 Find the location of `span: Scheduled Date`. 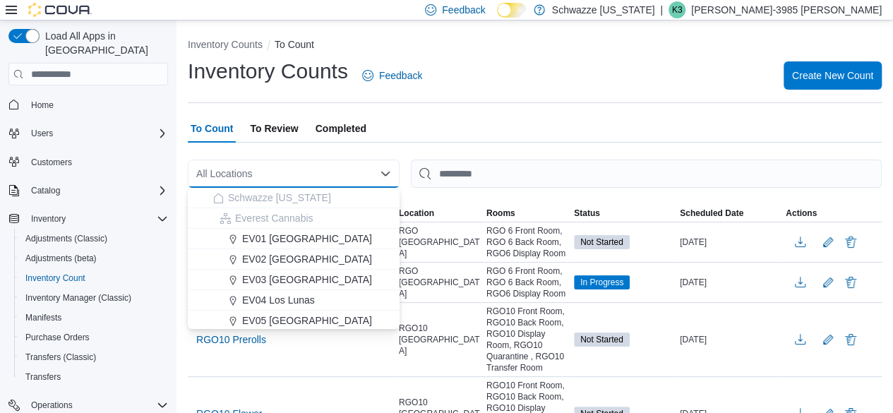

span: Scheduled Date is located at coordinates (711, 213).